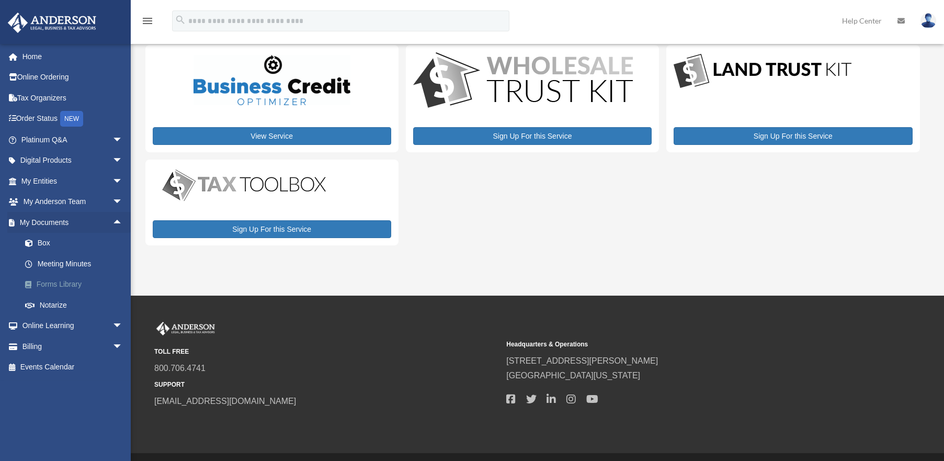 This screenshot has width=944, height=461. Describe the element at coordinates (73, 140) in the screenshot. I see `a: Platinum Q&Aarrow_drop_down` at that location.